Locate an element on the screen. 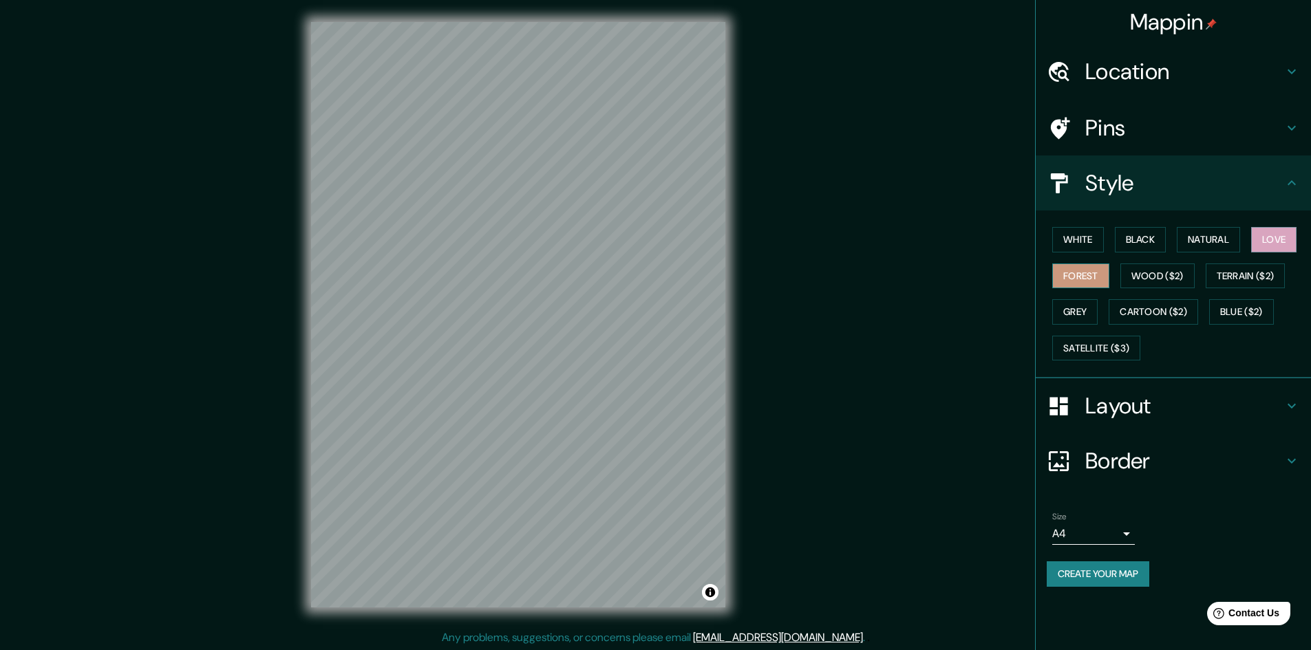 Image resolution: width=1311 pixels, height=650 pixels. div: Layout is located at coordinates (1173, 406).